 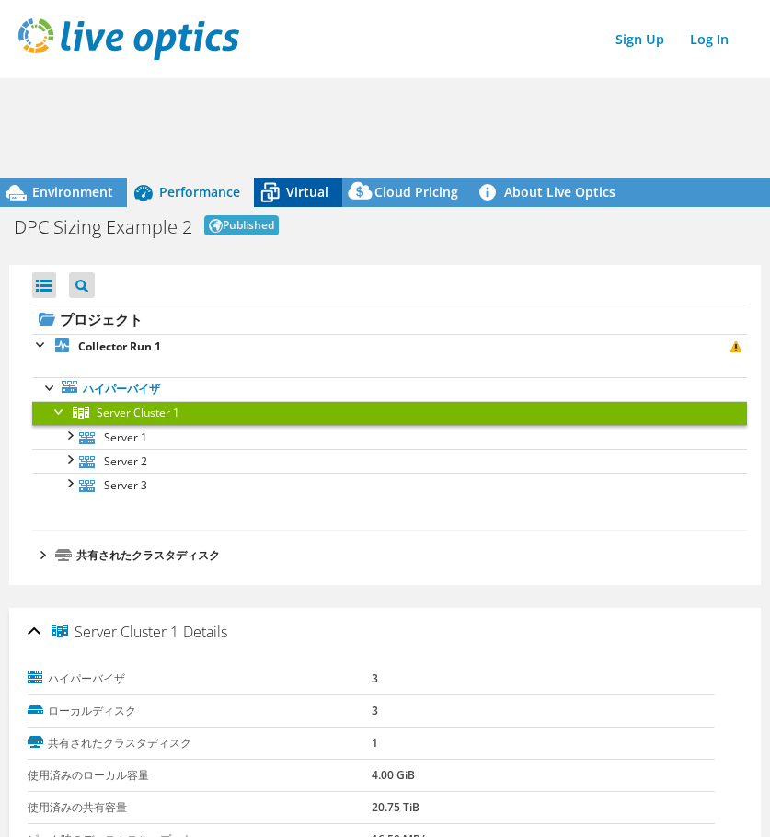 What do you see at coordinates (205, 632) in the screenshot?
I see `span: Details` at bounding box center [205, 632].